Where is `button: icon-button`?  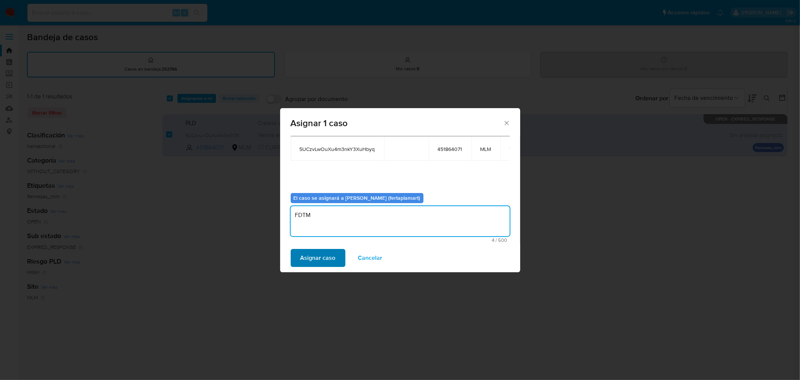 button: icon-button is located at coordinates (514, 149).